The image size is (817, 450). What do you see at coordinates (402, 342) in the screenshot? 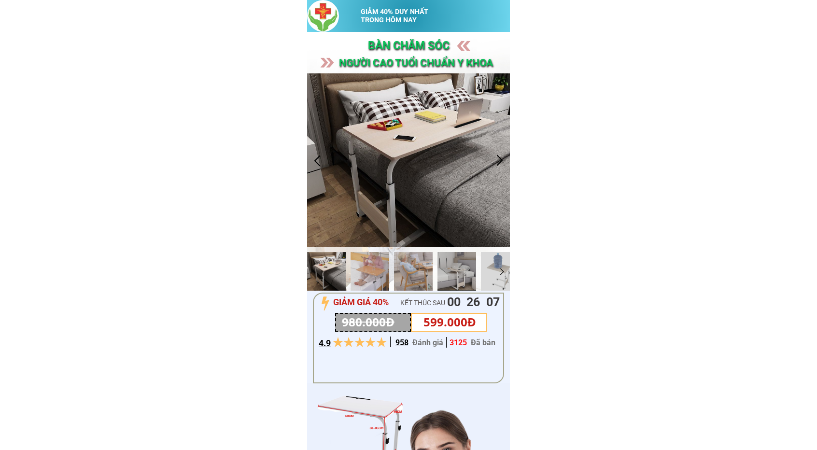
I see `span: 958` at bounding box center [402, 342].